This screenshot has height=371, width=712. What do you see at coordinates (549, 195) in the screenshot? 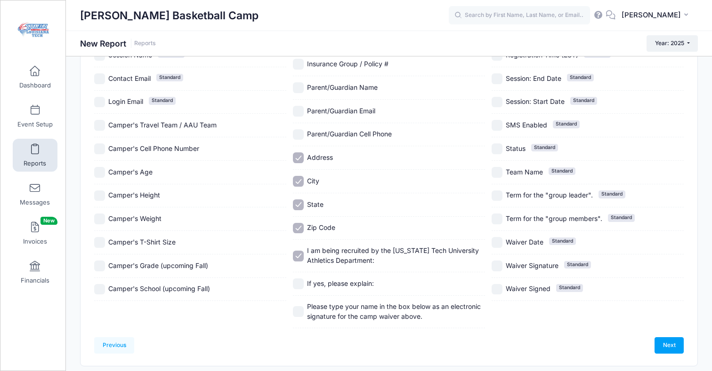
I see `span: Term for the "group leader".` at bounding box center [549, 195].